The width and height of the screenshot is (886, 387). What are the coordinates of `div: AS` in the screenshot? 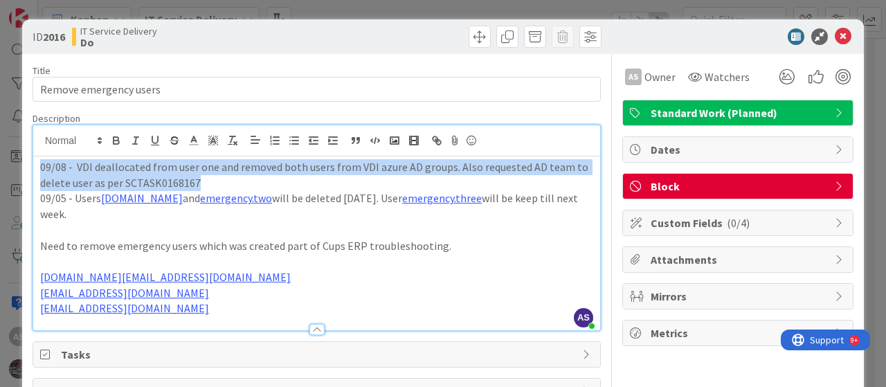 It's located at (633, 77).